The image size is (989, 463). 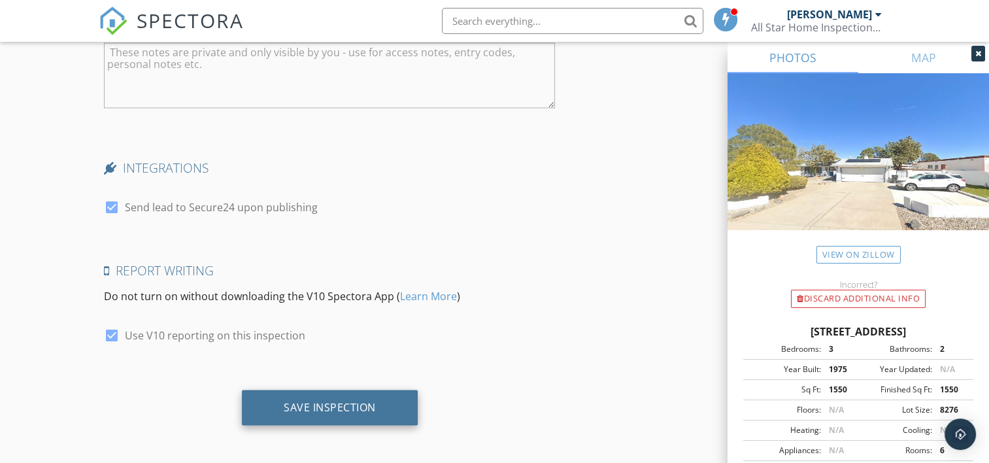 What do you see at coordinates (923, 57) in the screenshot?
I see `a: MAP` at bounding box center [923, 57].